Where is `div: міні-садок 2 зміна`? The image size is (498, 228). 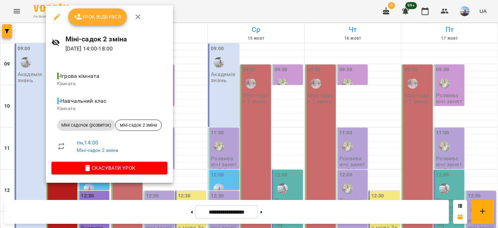
div: міні-садок 2 зміна is located at coordinates (138, 125).